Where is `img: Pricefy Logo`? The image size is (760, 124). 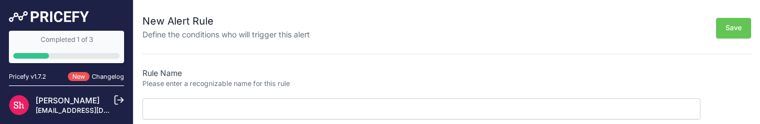
img: Pricefy Logo is located at coordinates (49, 17).